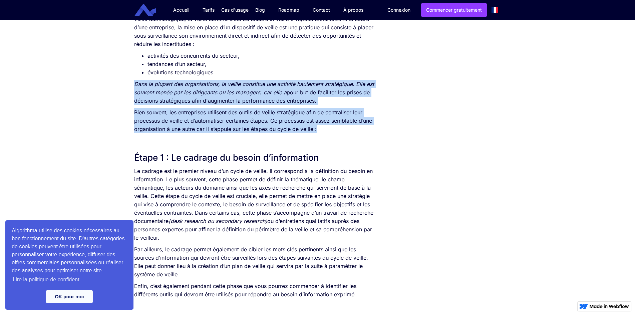 The height and width of the screenshot is (315, 635). I want to click on h2: Étape 1 : Le cadrage du besoin d’information, so click(255, 158).